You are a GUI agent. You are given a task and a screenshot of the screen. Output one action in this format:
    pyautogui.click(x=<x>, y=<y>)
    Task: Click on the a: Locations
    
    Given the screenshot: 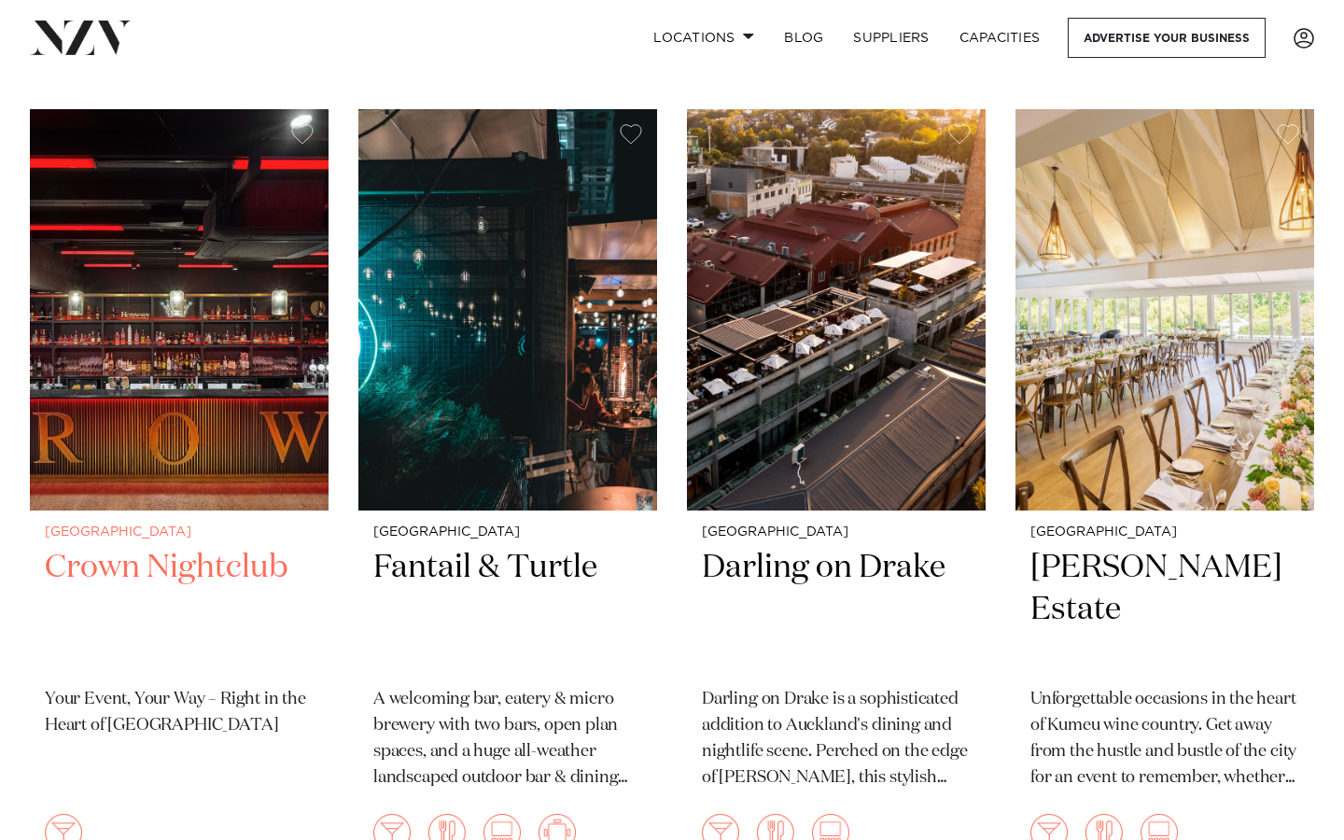 What is the action you would take?
    pyautogui.click(x=704, y=37)
    